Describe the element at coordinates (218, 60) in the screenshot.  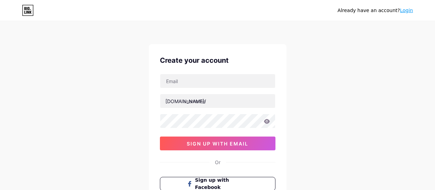
I see `div: Create your account` at that location.